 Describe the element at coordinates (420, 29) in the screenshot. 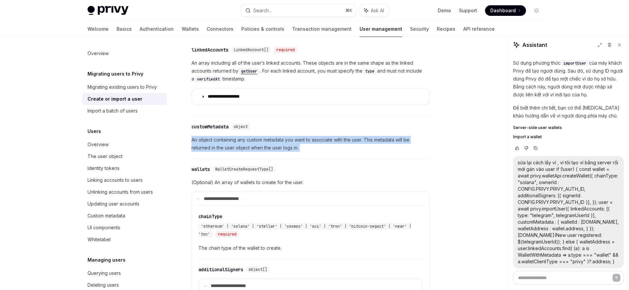

I see `a: Security` at that location.